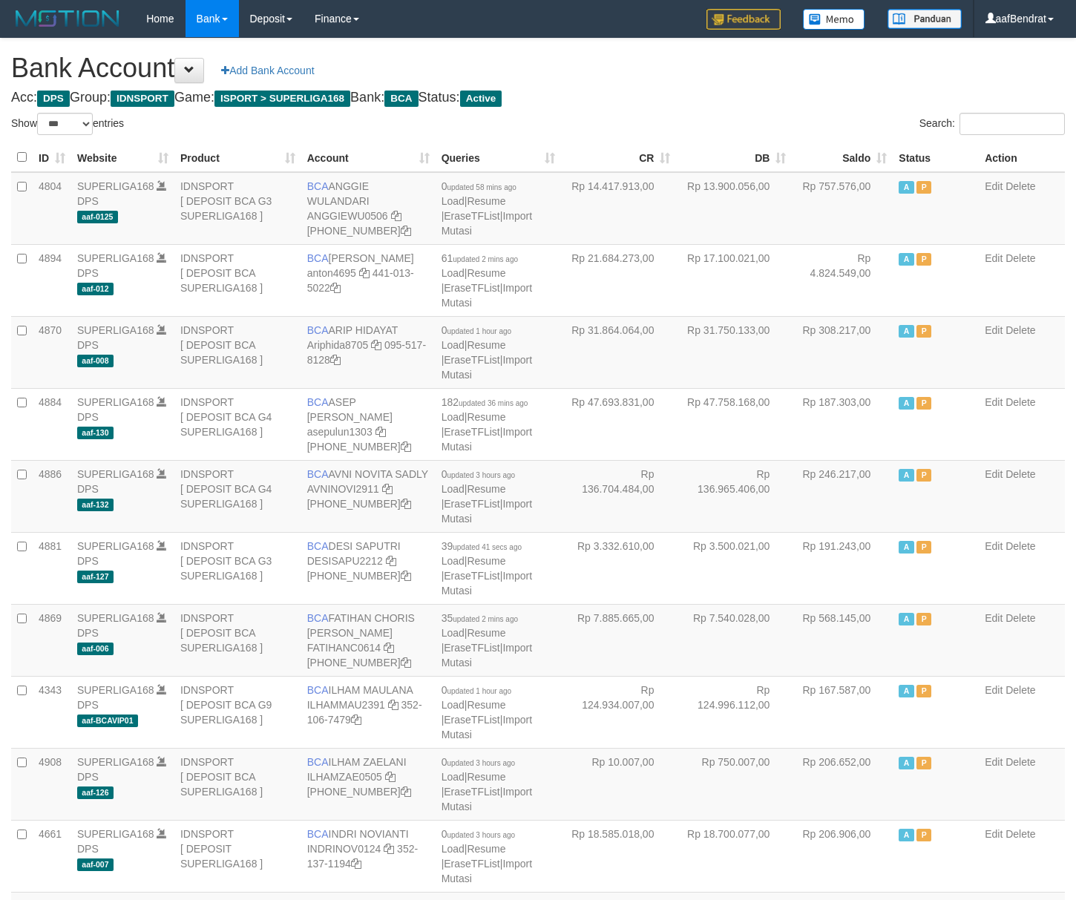 The width and height of the screenshot is (1076, 900). Describe the element at coordinates (619, 208) in the screenshot. I see `td: Rp 14.417.913,00` at that location.